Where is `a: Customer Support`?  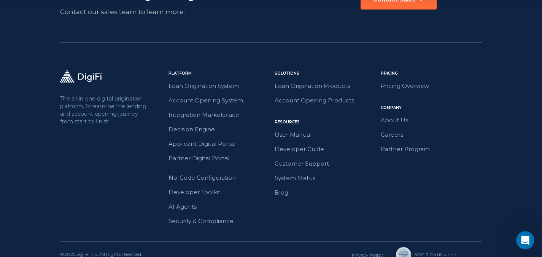
a: Customer Support is located at coordinates (325, 163).